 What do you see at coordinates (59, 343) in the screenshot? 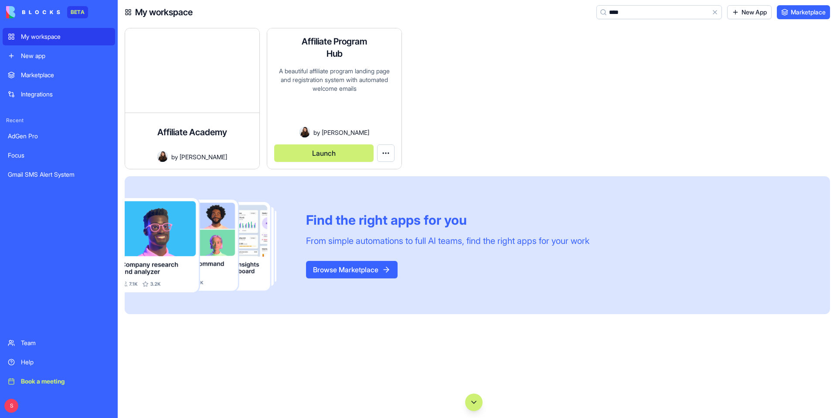
I see `a: Team` at bounding box center [59, 343].